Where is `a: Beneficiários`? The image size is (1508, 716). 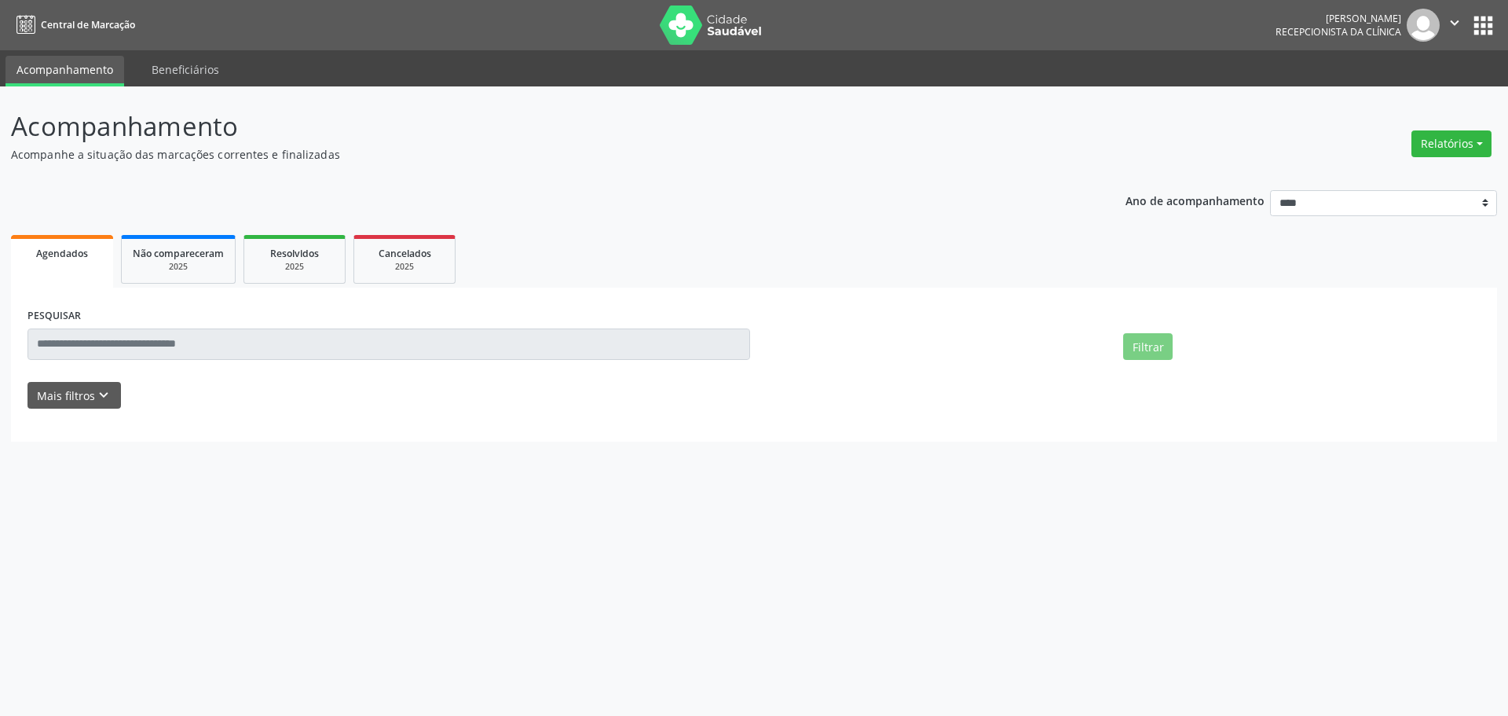 a: Beneficiários is located at coordinates (185, 69).